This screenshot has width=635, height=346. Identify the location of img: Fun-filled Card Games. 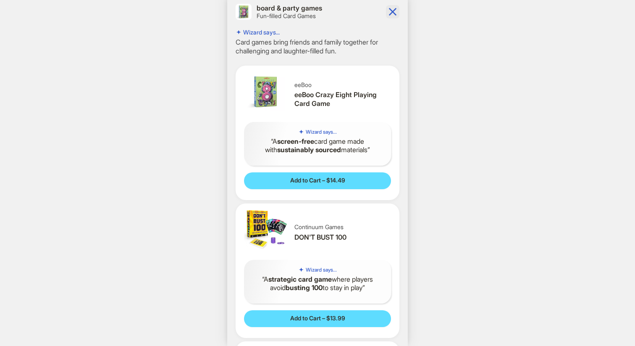
(244, 12).